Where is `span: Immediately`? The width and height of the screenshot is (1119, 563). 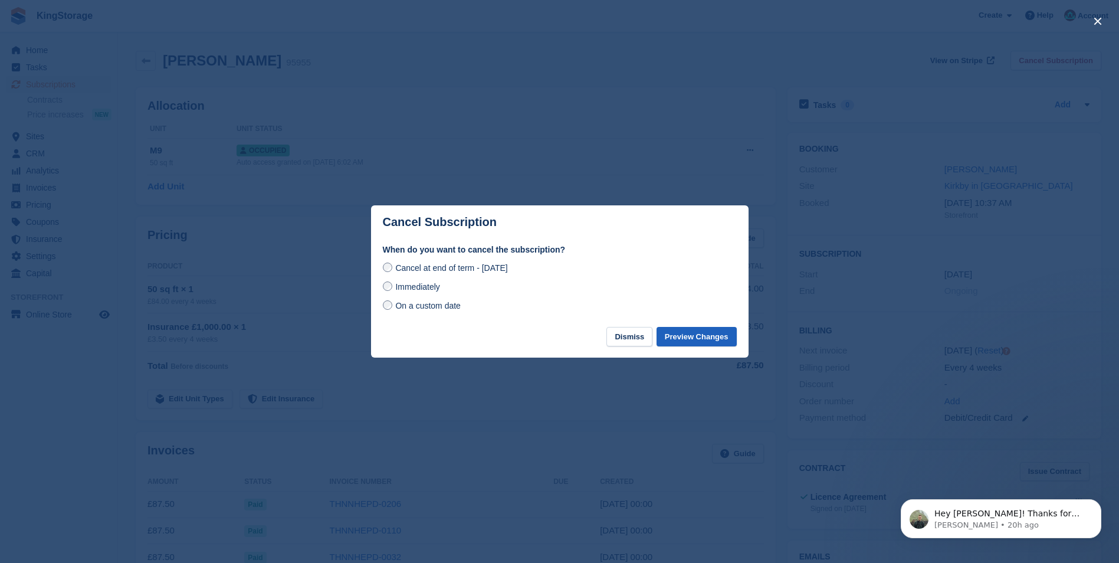
span: Immediately is located at coordinates (417, 287).